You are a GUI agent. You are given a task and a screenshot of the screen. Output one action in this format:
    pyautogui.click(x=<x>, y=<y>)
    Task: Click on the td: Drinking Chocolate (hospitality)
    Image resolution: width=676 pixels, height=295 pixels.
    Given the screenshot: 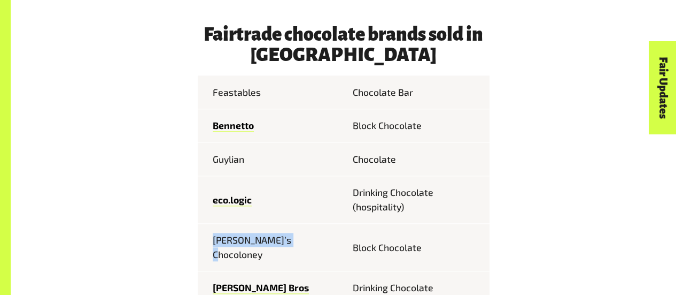 What is the action you would take?
    pyautogui.click(x=416, y=199)
    